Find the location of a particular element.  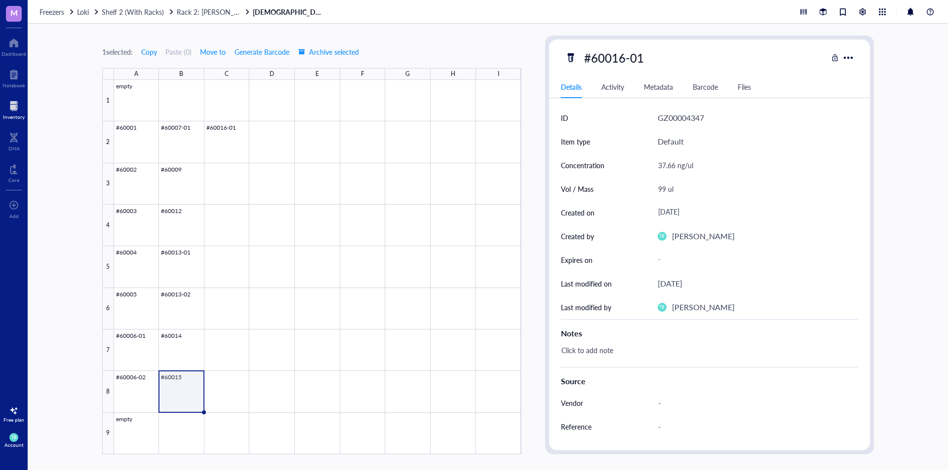

div: G is located at coordinates (407, 74).